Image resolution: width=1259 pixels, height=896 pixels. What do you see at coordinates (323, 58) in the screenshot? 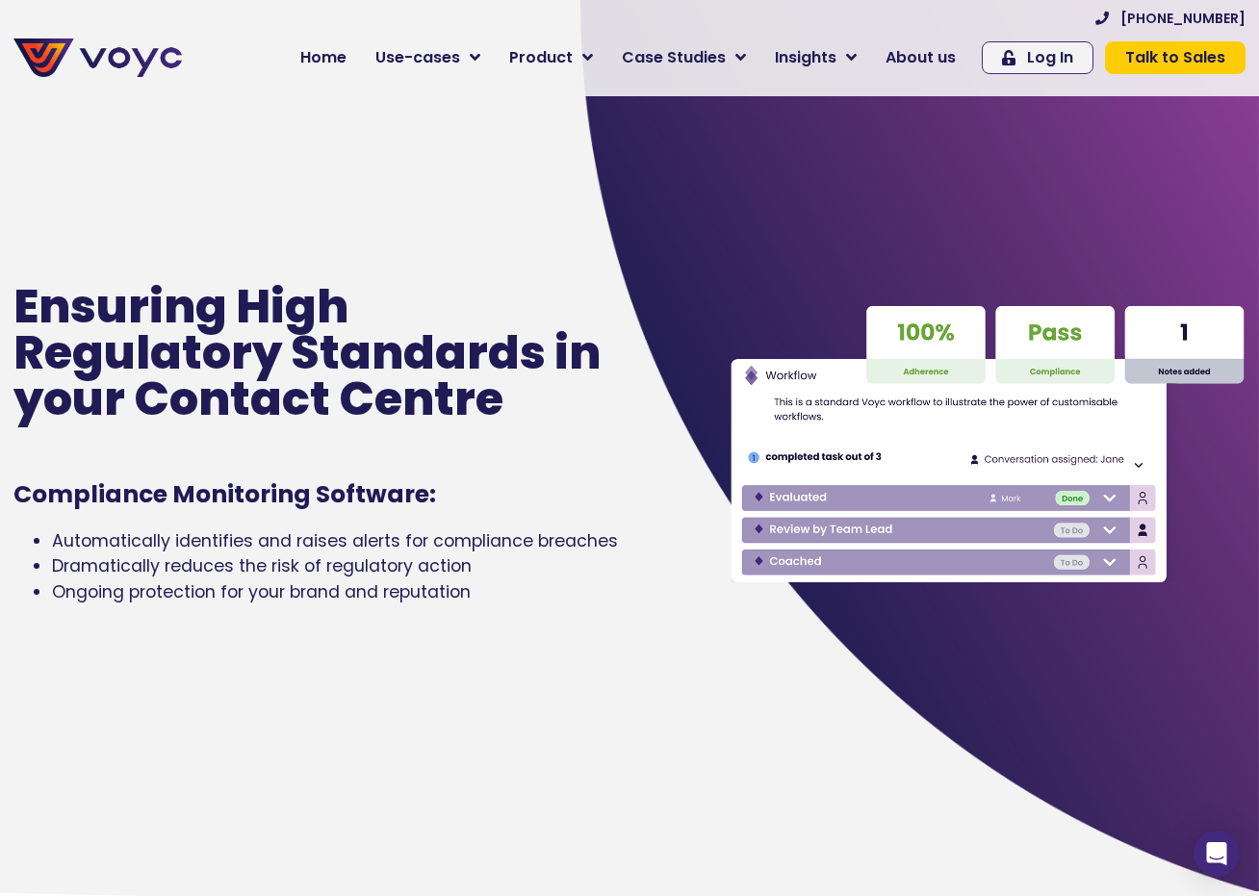
I see `a: Home` at bounding box center [323, 58].